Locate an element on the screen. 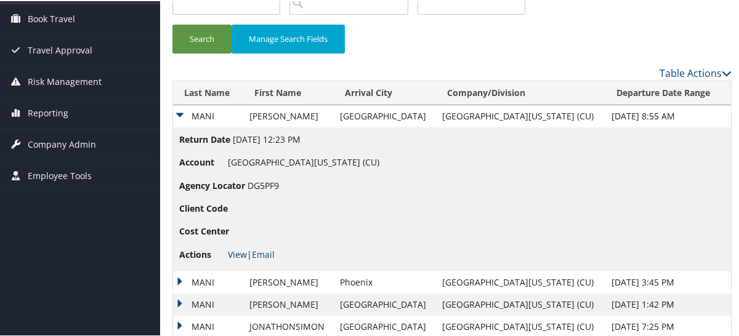  span: Company Admin is located at coordinates (62, 144).